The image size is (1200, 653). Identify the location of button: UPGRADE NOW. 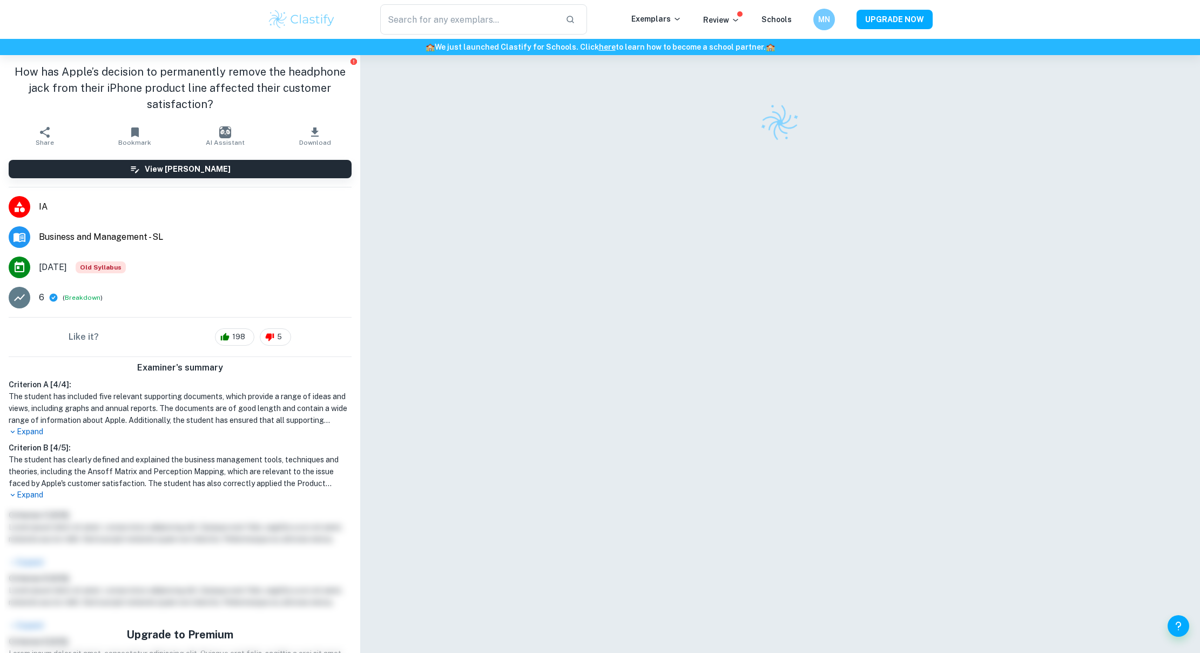
(894, 19).